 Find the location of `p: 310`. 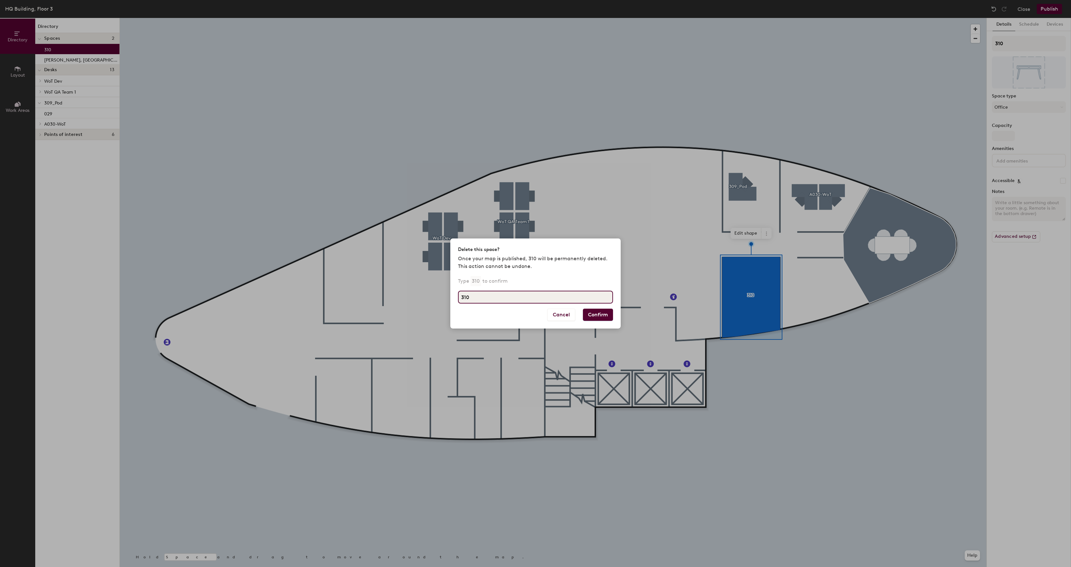

p: 310 is located at coordinates (476, 281).